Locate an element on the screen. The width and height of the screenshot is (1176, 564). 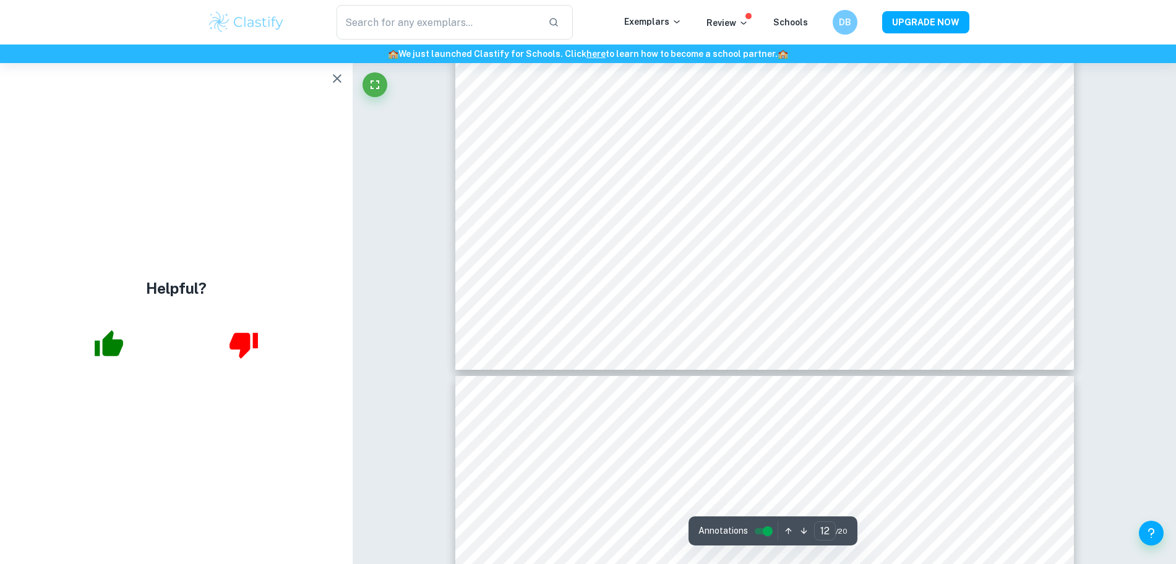
a: Clastify logo is located at coordinates (246, 22).